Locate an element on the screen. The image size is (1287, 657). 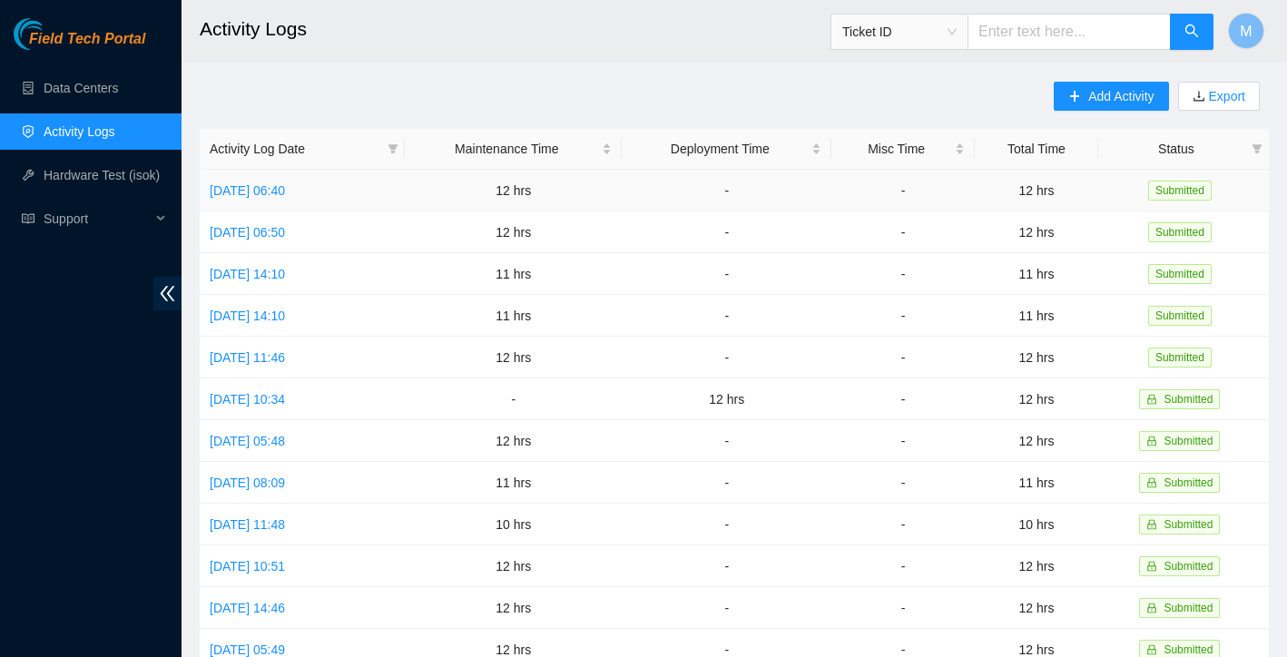
span: Support is located at coordinates (97, 219).